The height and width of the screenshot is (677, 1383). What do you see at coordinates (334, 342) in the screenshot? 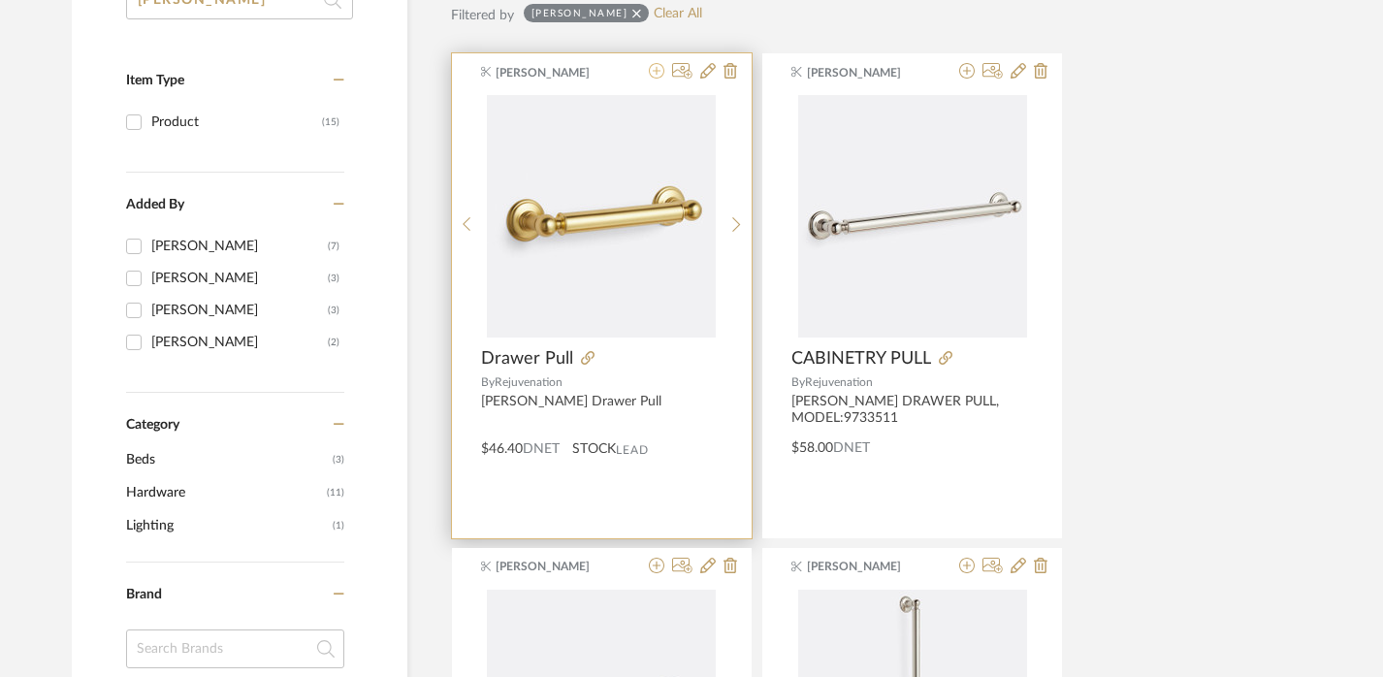
I see `div: (2)` at bounding box center [334, 342].